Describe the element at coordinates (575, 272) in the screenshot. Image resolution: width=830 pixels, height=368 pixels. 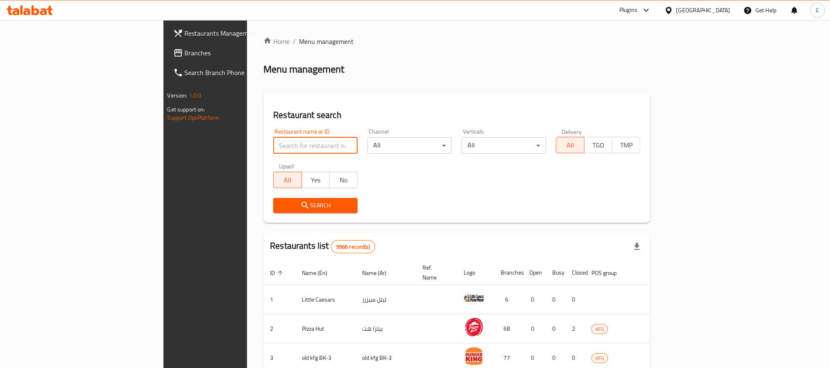
I see `th: Closed` at that location.